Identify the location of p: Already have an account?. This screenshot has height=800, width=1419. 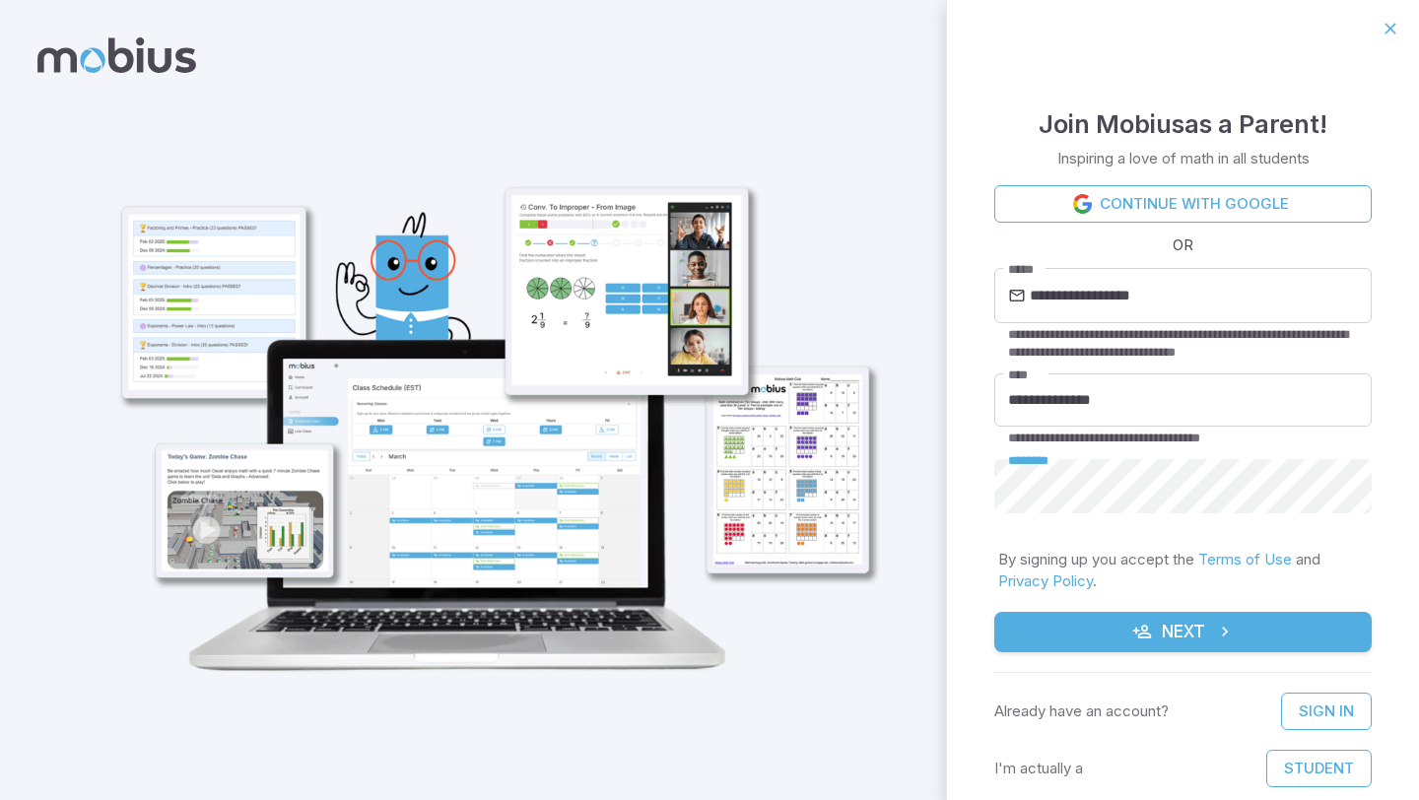
(1081, 711).